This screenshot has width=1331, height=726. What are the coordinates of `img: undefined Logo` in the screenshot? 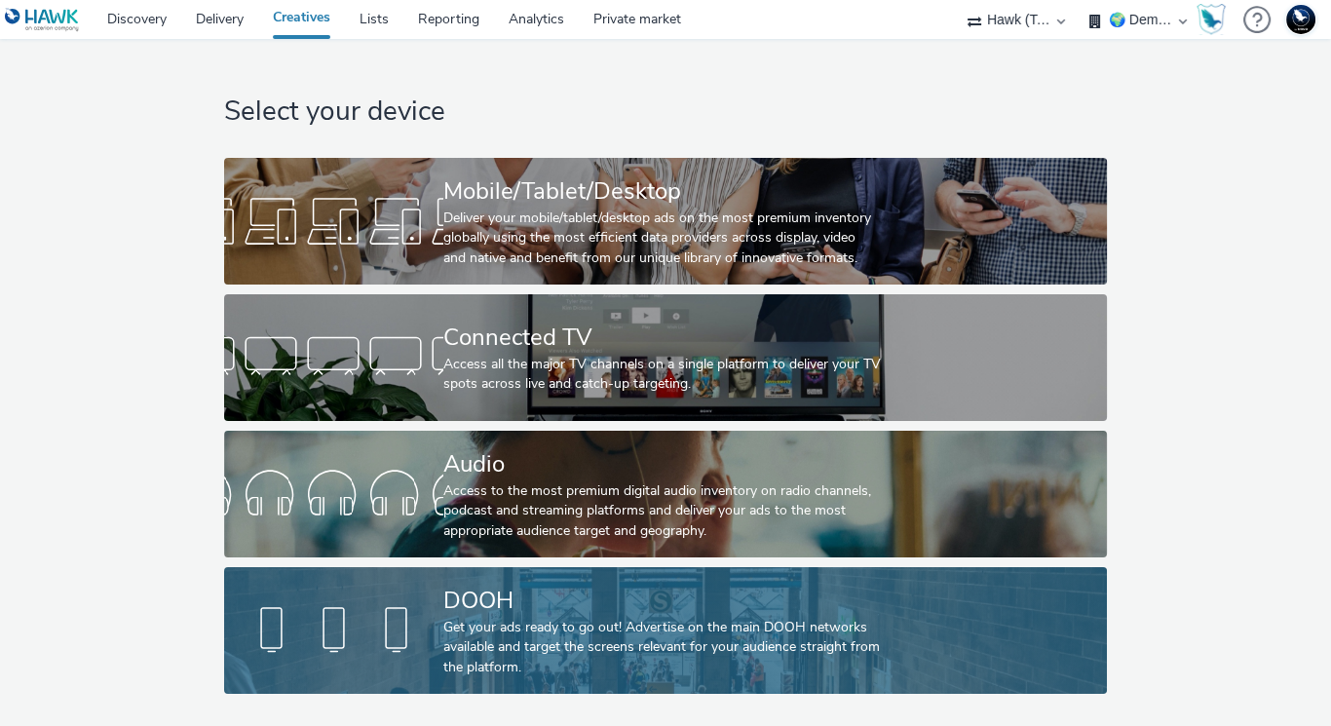 It's located at (42, 19).